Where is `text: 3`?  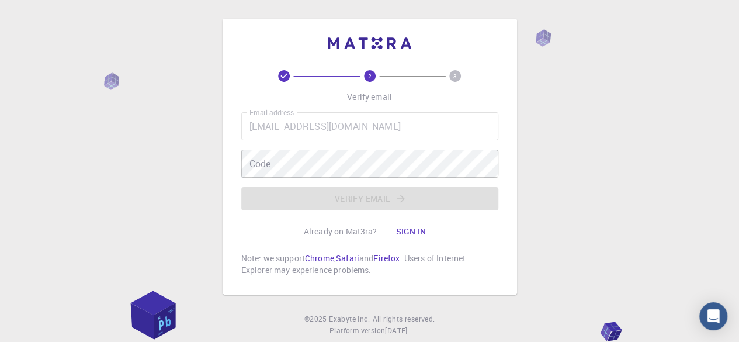 text: 3 is located at coordinates (455, 76).